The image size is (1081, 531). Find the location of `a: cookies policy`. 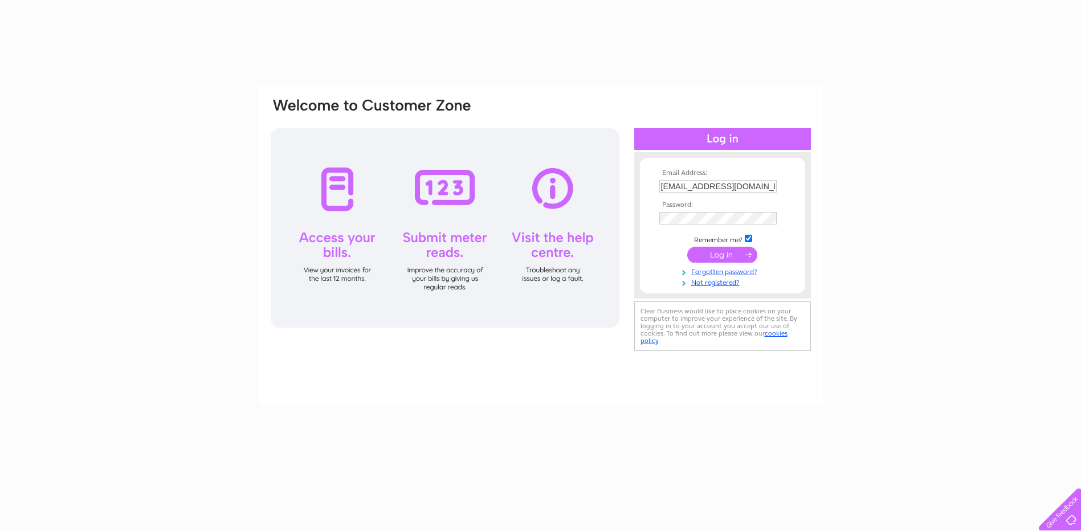

a: cookies policy is located at coordinates (714, 337).